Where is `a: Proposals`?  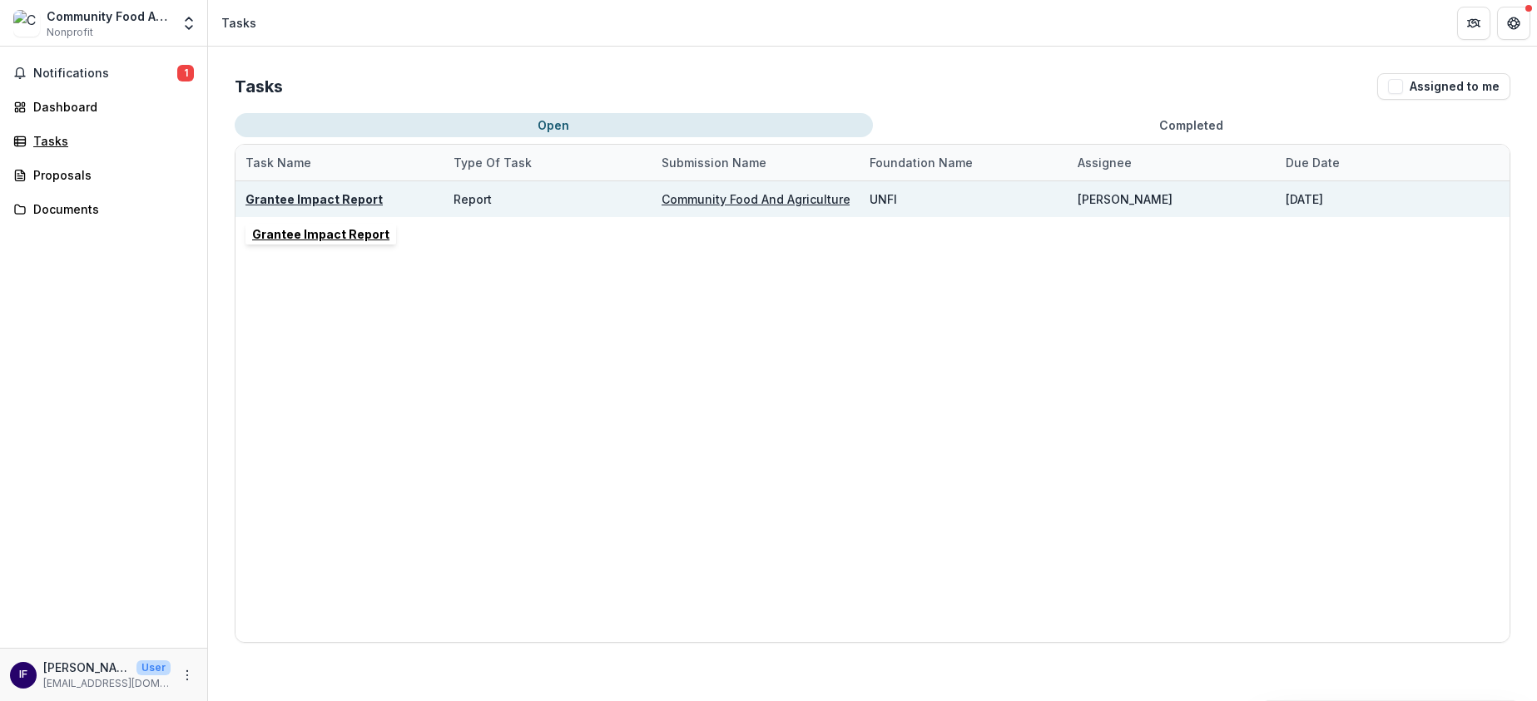 a: Proposals is located at coordinates (103, 175).